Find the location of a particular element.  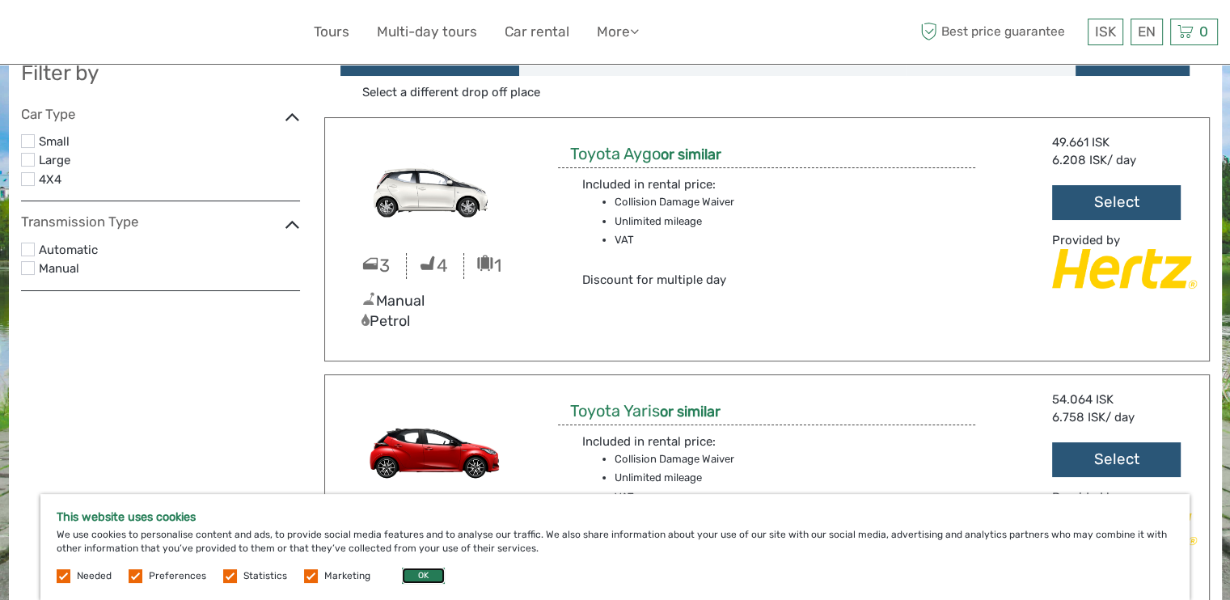

a: More is located at coordinates (618, 32).